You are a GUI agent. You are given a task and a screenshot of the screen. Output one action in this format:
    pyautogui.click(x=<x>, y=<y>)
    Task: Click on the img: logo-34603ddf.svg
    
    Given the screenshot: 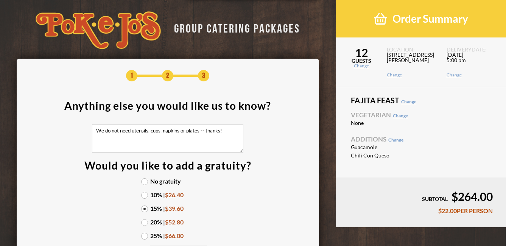 What is the action you would take?
    pyautogui.click(x=98, y=30)
    